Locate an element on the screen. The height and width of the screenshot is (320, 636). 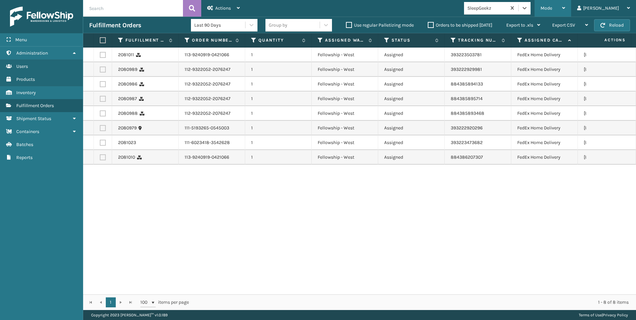
img: logo is located at coordinates (42, 17).